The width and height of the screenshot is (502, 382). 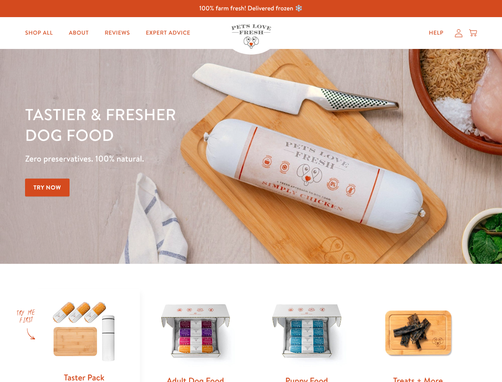 What do you see at coordinates (176, 124) in the screenshot?
I see `h1: Tastier & fresher dog food` at bounding box center [176, 124].